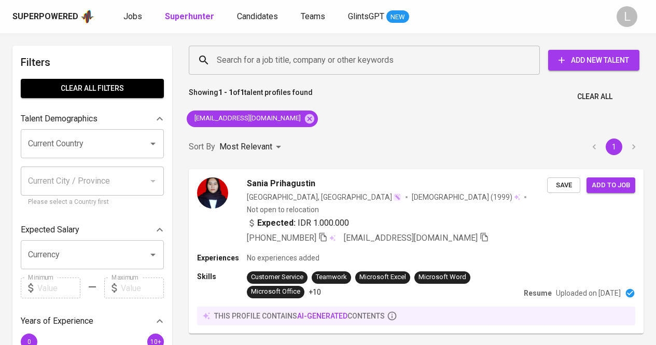 The image size is (656, 345). Describe the element at coordinates (593, 60) in the screenshot. I see `span: Add New Talent` at that location.